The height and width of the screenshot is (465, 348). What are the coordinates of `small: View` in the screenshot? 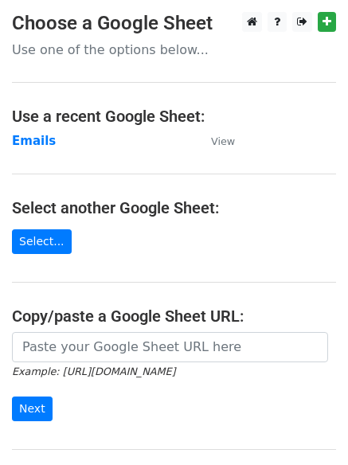 It's located at (223, 141).